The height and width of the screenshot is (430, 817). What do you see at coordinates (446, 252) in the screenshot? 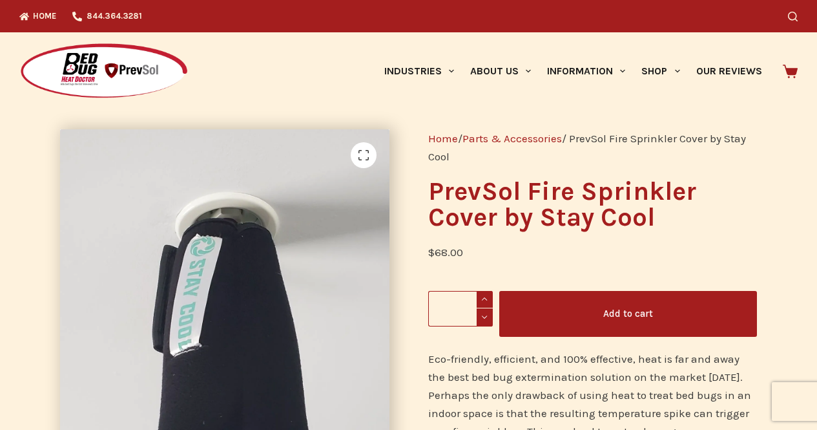
I see `bdi: 68.00` at bounding box center [446, 252].